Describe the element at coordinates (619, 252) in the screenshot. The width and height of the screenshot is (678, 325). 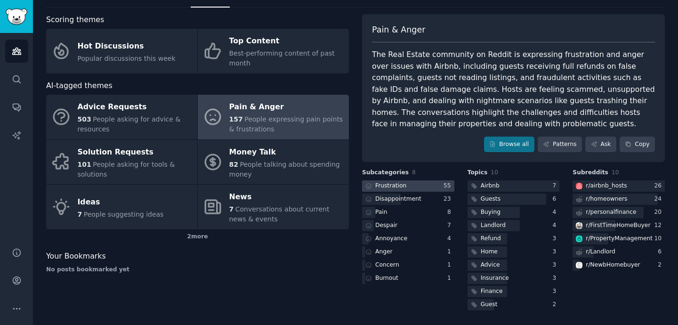
I see `a: r/Landlord6` at that location.